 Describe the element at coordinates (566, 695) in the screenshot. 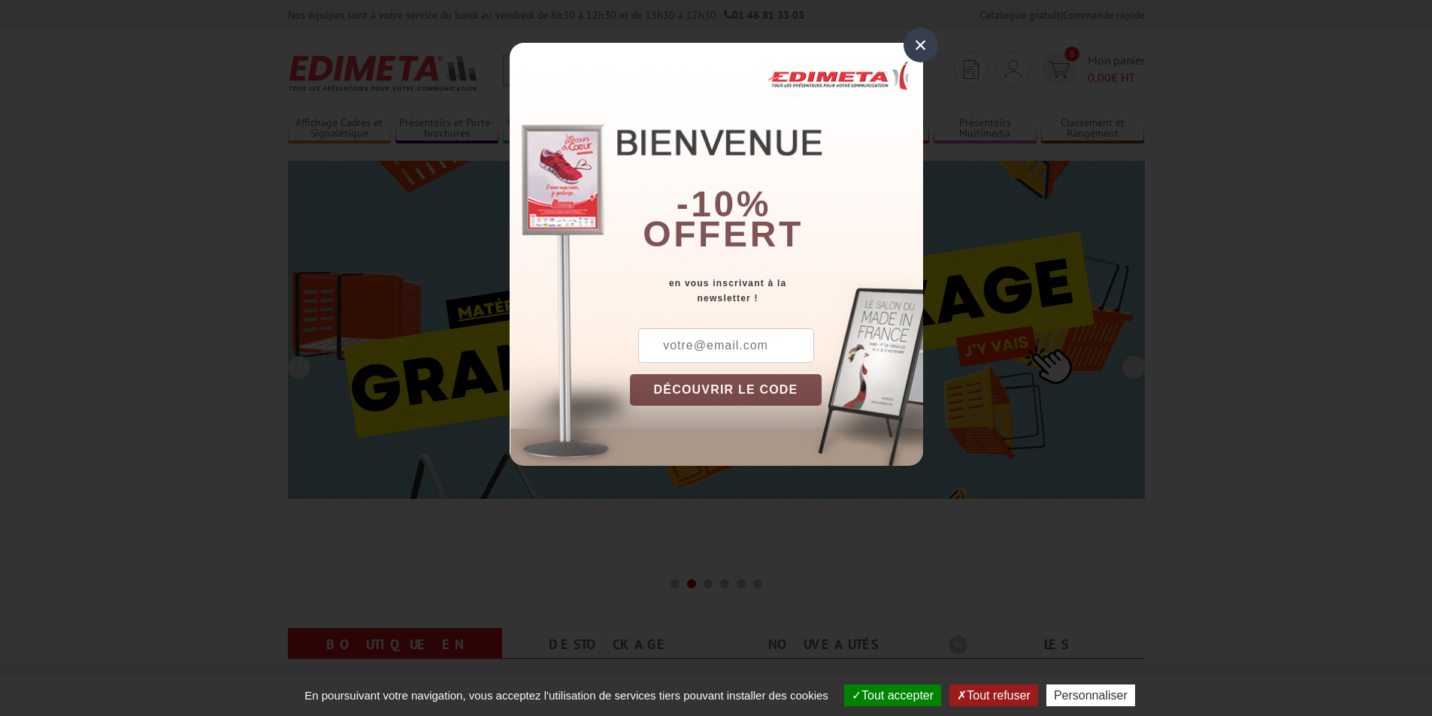

I see `span: En poursuivant votre navigation, vous acceptez l'utilisation de services tiers pouvant installer ...` at that location.